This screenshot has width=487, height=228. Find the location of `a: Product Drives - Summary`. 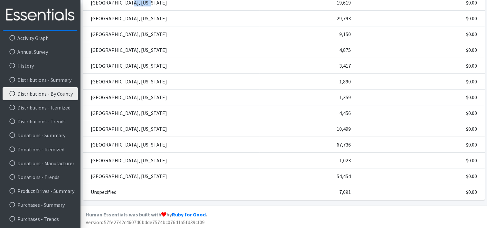

a: Product Drives - Summary is located at coordinates (40, 191).